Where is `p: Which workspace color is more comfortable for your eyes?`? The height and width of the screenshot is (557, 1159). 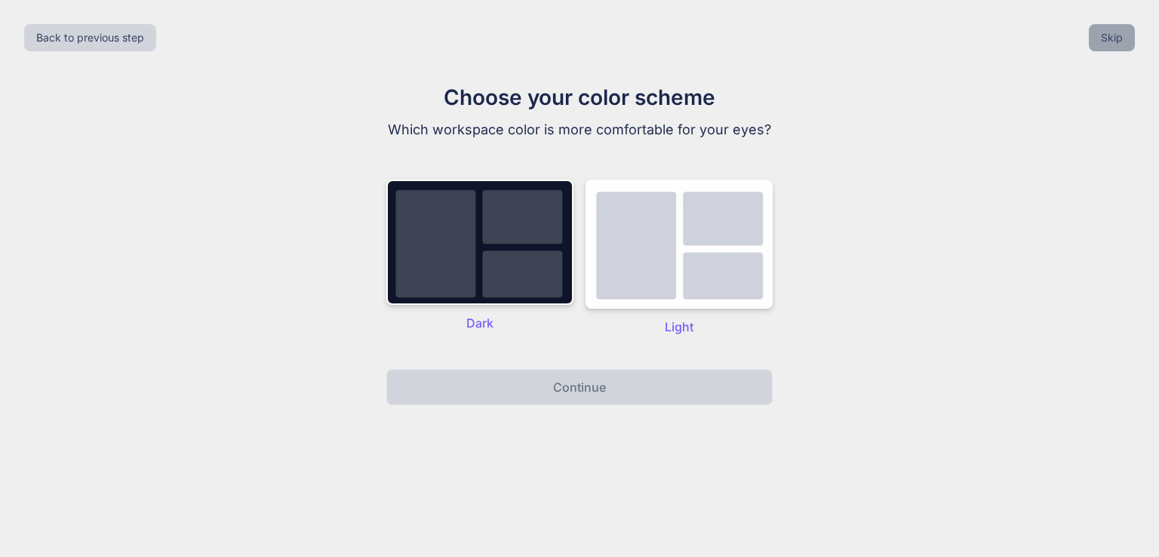
p: Which workspace color is more comfortable for your eyes? is located at coordinates (579, 130).